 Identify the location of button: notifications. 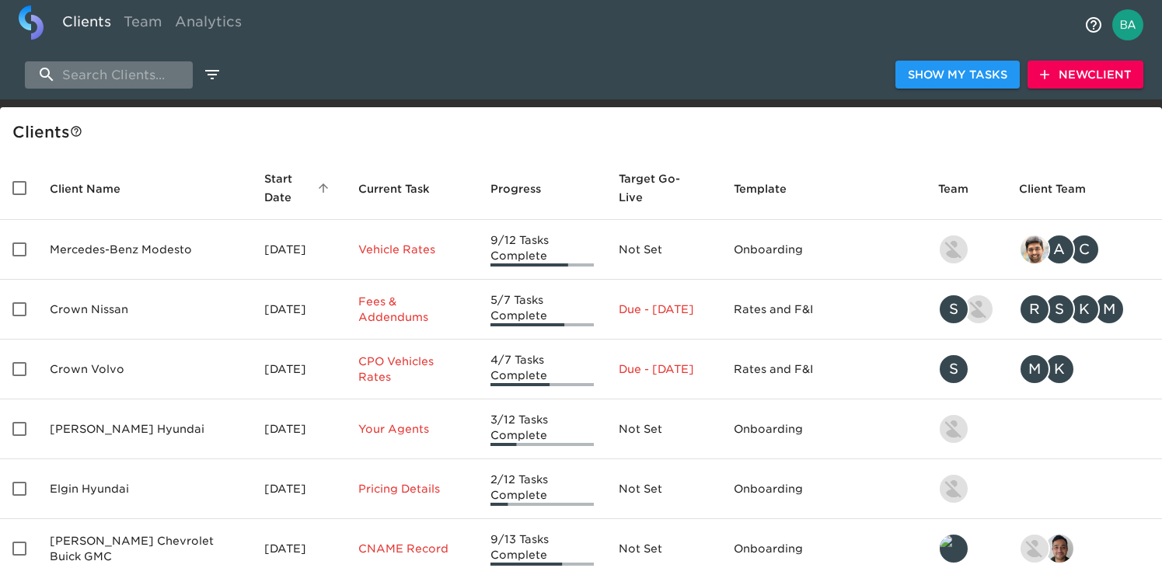
(1094, 25).